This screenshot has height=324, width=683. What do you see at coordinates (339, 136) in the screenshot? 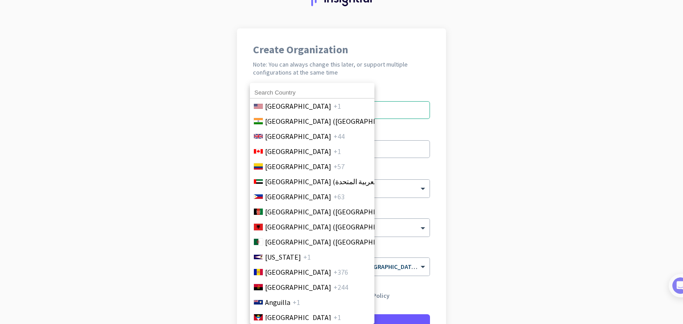
I see `span: +44` at bounding box center [339, 136].